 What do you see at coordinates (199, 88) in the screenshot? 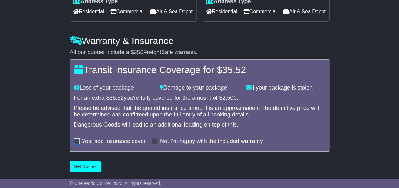
I see `div: Damage to your package` at bounding box center [199, 88].